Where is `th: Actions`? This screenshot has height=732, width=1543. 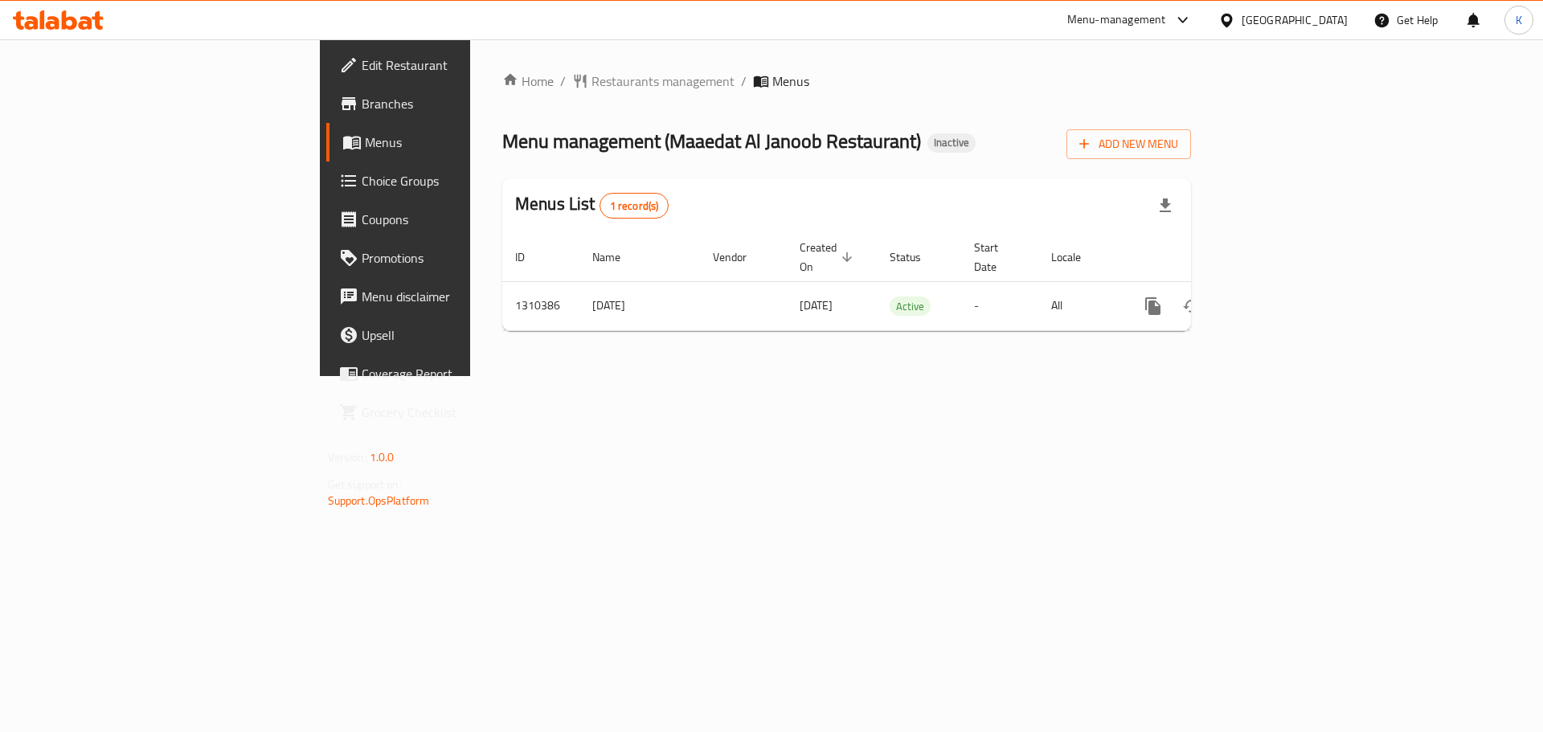 th: Actions is located at coordinates (1211, 257).